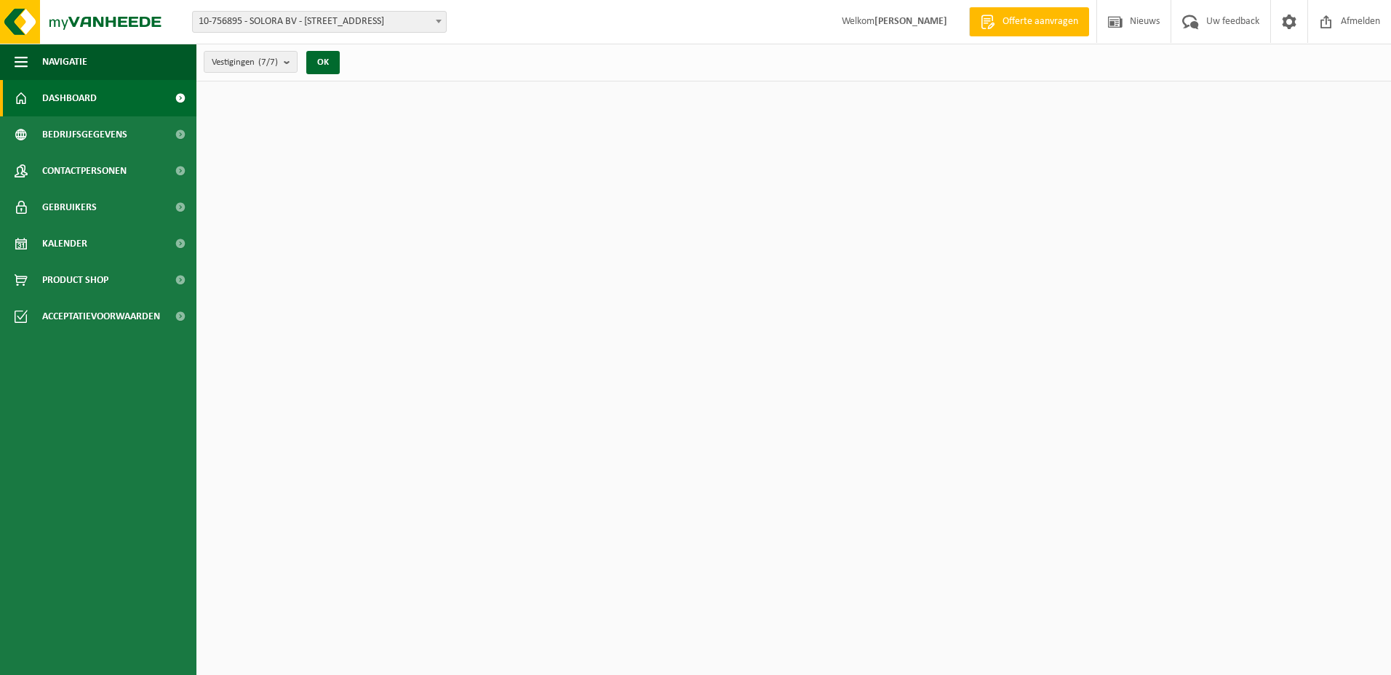 The height and width of the screenshot is (675, 1391). I want to click on span: Gebruikers, so click(69, 207).